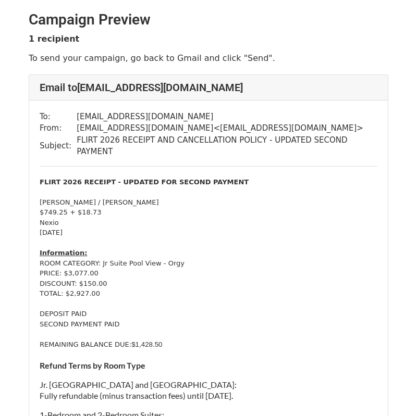  I want to click on div: TOTAL: $2,927.00, so click(208, 294).